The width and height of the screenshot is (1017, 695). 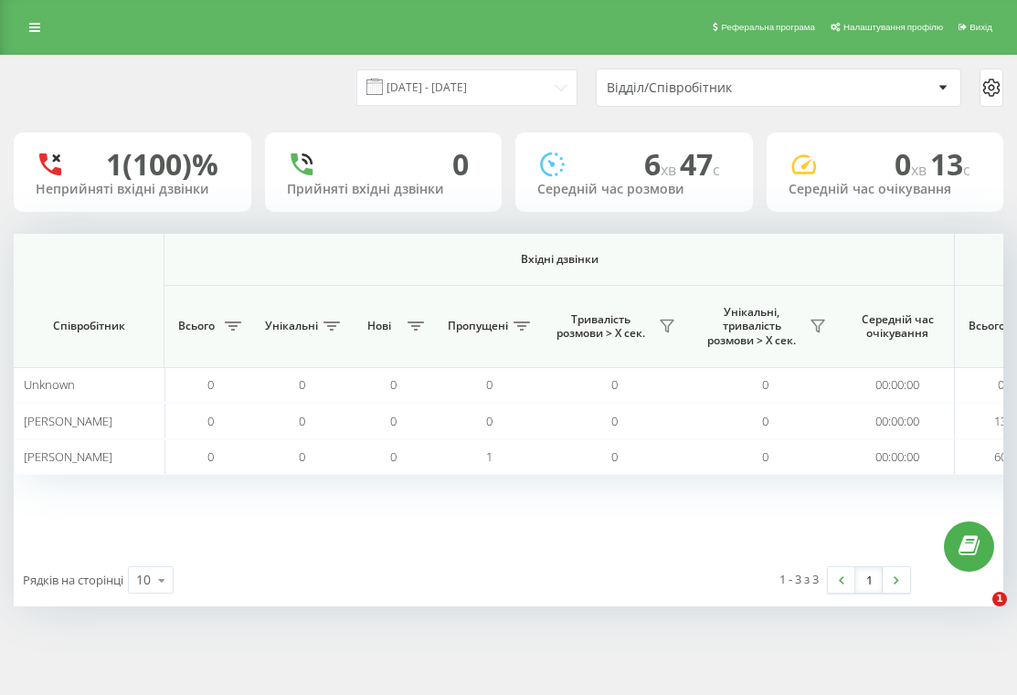 I want to click on span: Рядків на сторінці, so click(x=73, y=580).